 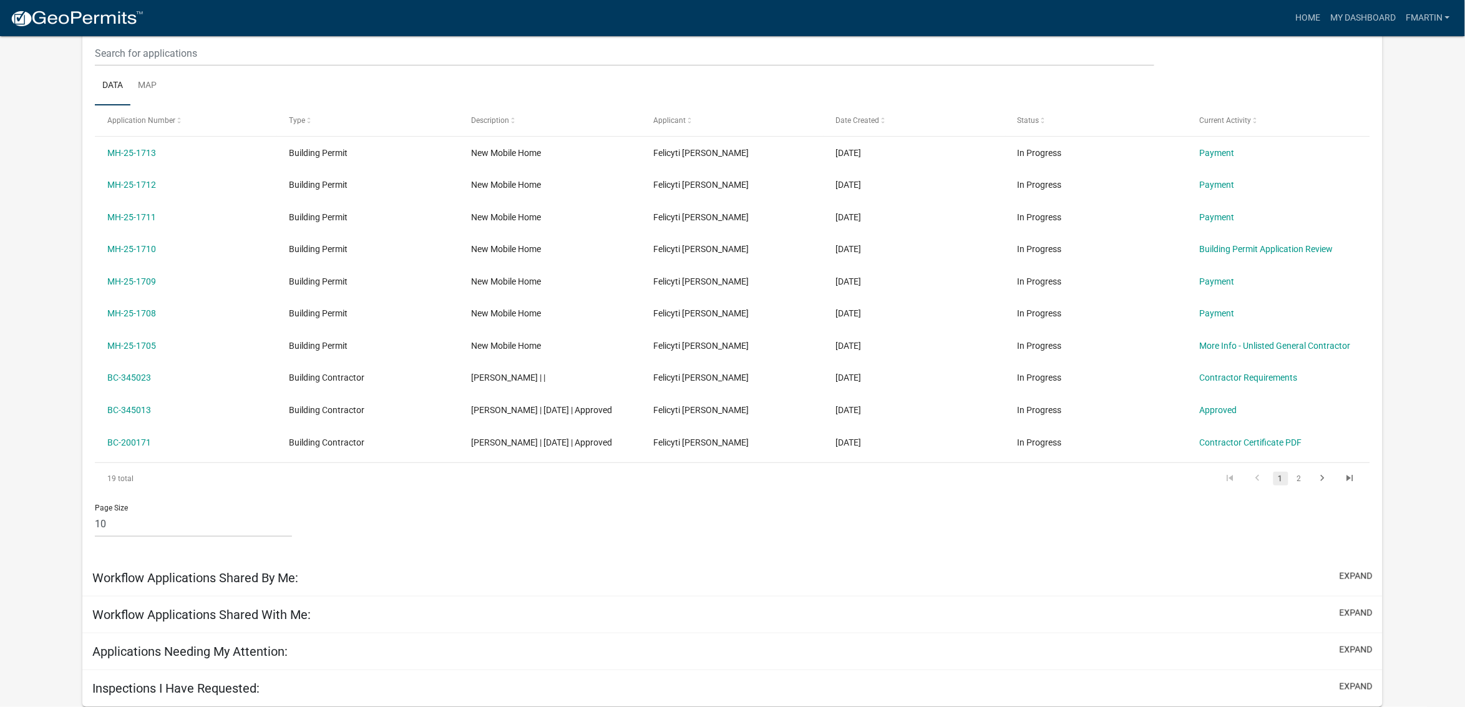 I want to click on a: MH-25-1712, so click(x=132, y=185).